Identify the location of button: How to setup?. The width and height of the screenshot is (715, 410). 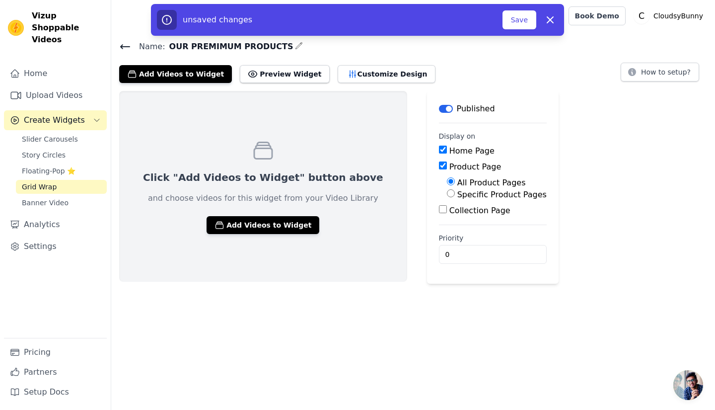
(660, 72).